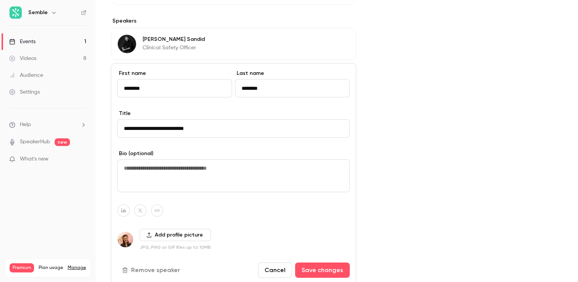  Describe the element at coordinates (175, 235) in the screenshot. I see `button: Add profile picture` at that location.